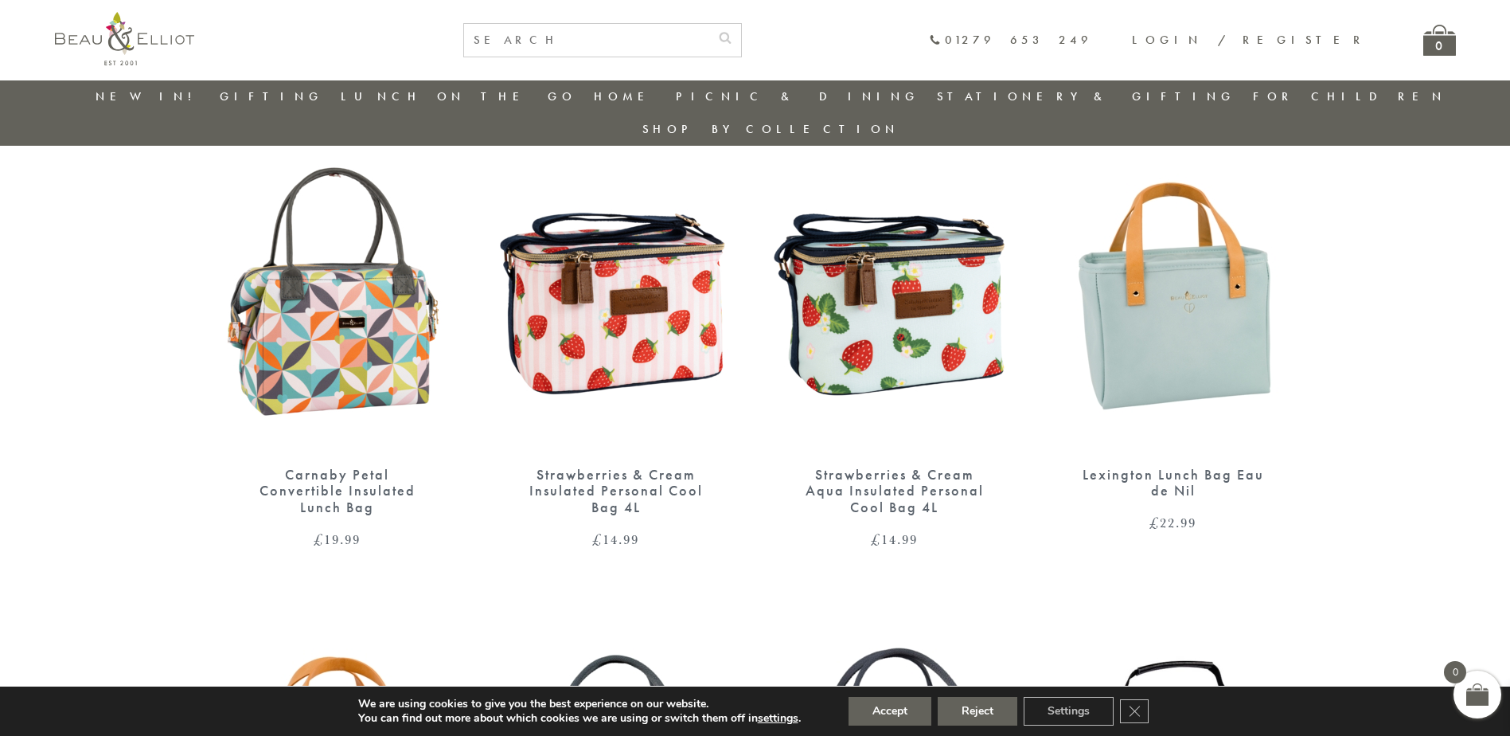 The image size is (1510, 736). I want to click on a: Shop by collection, so click(771, 129).